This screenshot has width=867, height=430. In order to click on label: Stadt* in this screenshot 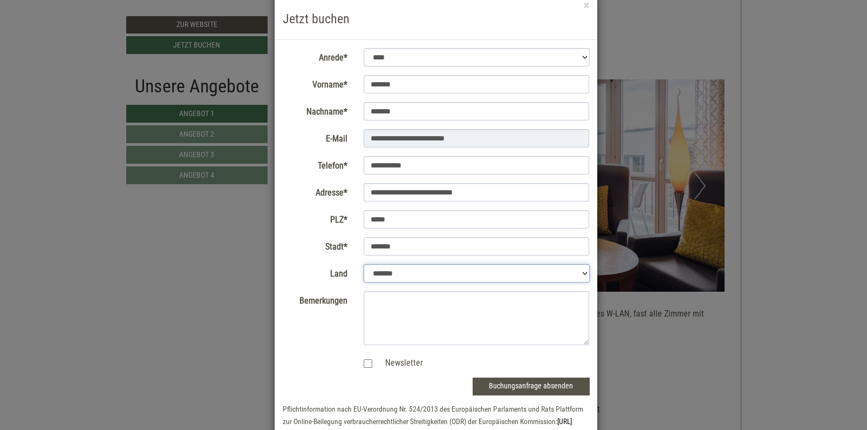, I will do `click(315, 245)`.